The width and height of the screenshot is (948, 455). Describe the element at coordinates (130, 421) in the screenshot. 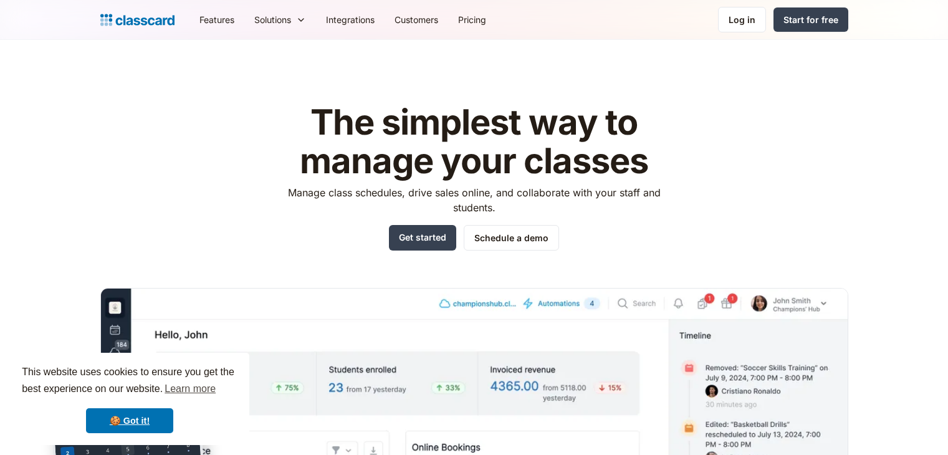

I see `a: dismiss cookie message` at that location.